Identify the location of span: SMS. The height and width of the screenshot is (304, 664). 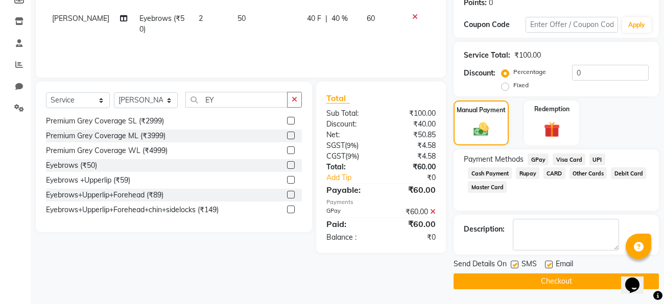
(529, 265).